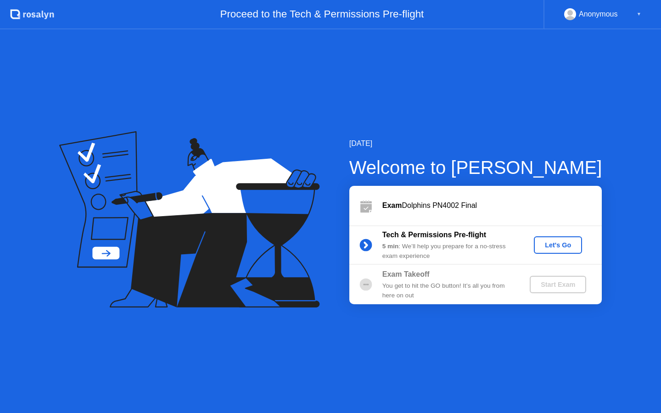 The height and width of the screenshot is (413, 661). Describe the element at coordinates (406, 274) in the screenshot. I see `b: Exam Takeoff` at that location.